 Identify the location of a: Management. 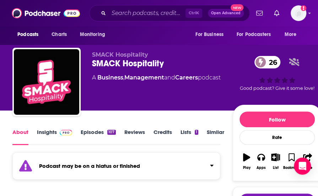
(144, 77).